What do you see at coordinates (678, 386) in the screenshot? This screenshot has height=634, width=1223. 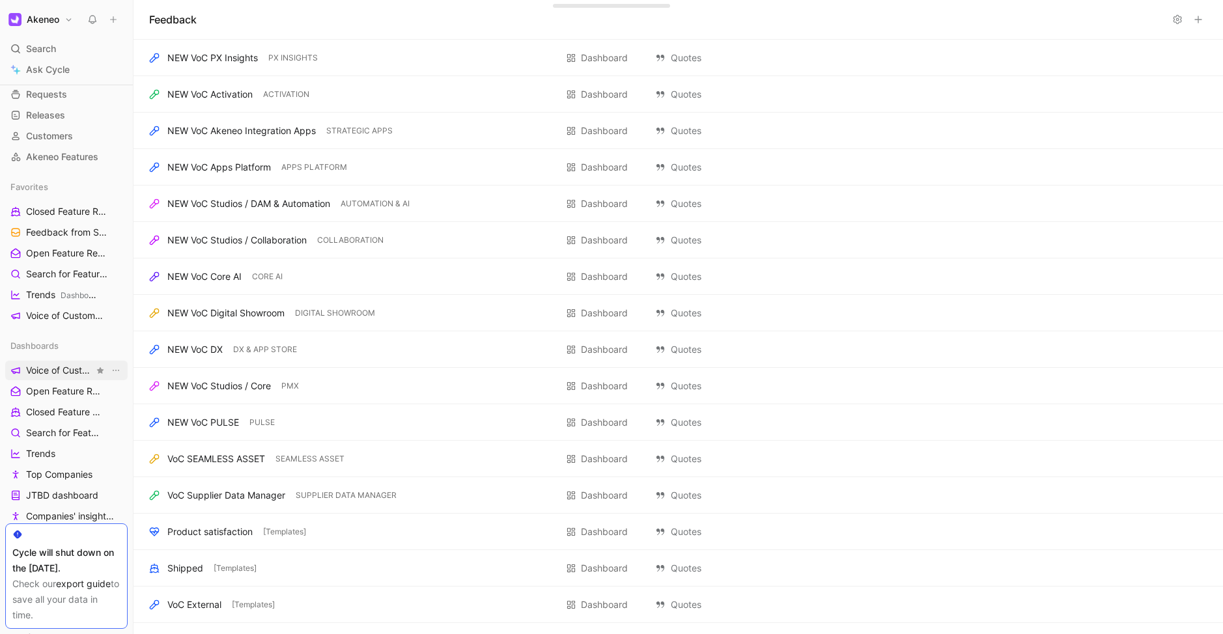 I see `div: NEW VoC Studios / CorePMXDashboard QuotesView actions` at bounding box center [678, 386].